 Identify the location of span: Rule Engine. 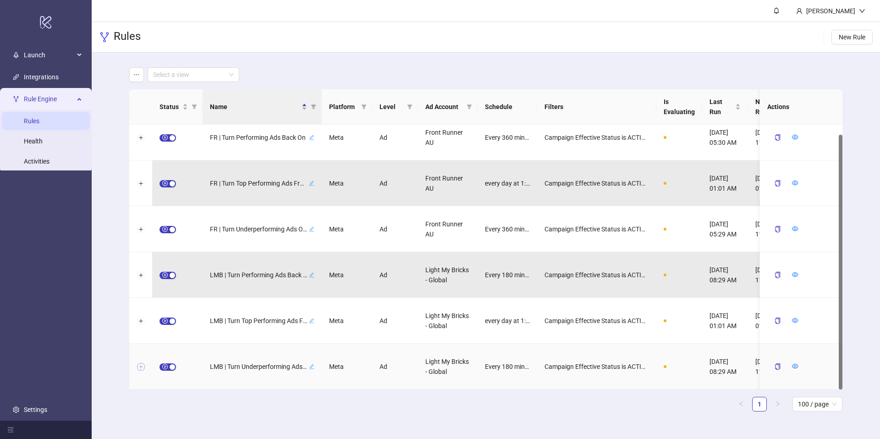
(49, 99).